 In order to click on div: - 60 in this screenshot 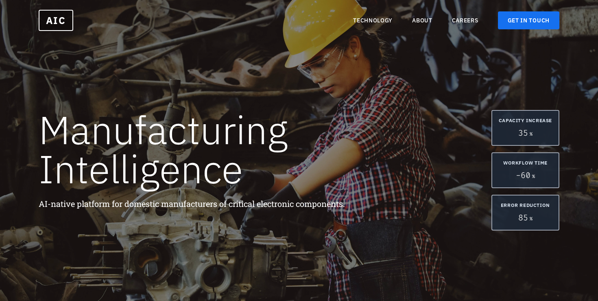, I will do `click(525, 175)`.